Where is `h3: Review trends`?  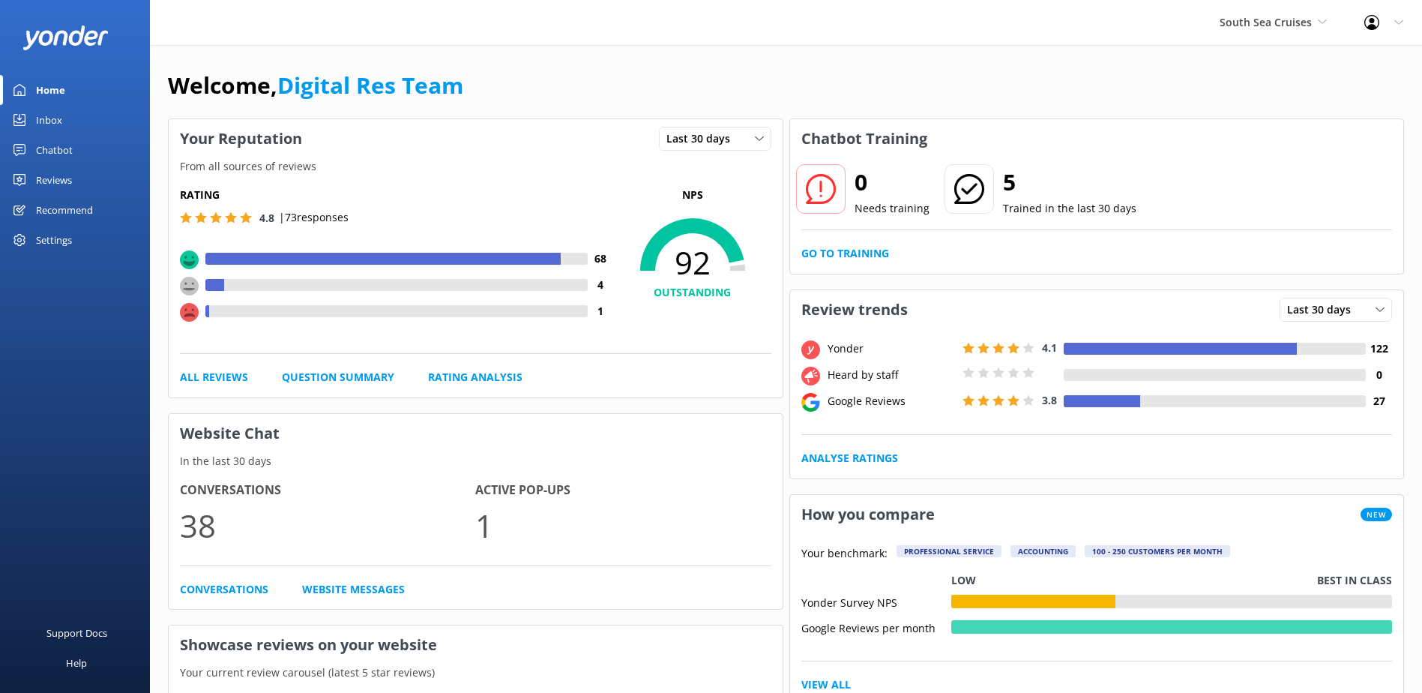 h3: Review trends is located at coordinates (855, 310).